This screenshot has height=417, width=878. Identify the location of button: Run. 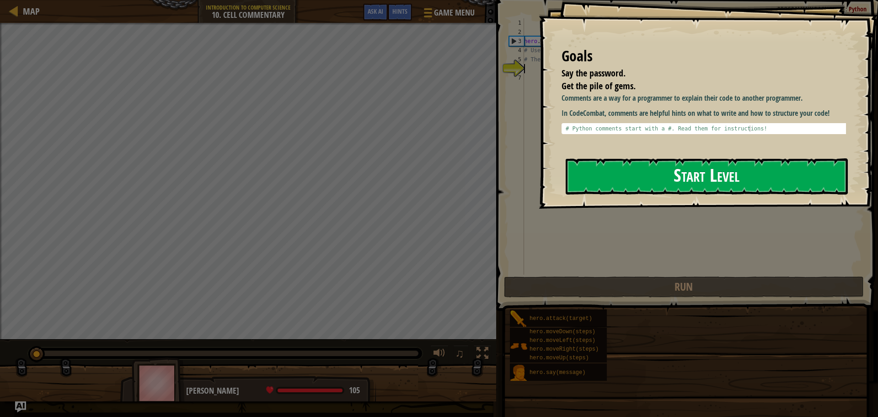
(684, 287).